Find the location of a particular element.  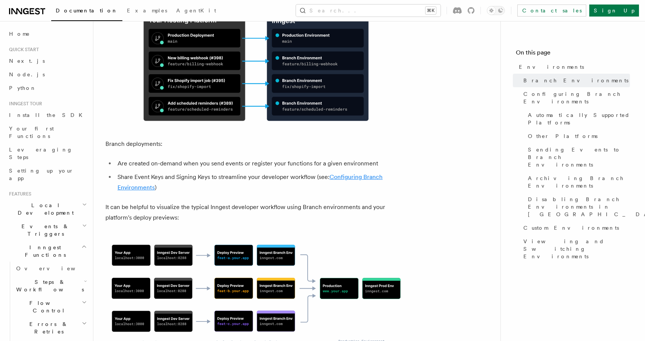

span: Features is located at coordinates (18, 194).